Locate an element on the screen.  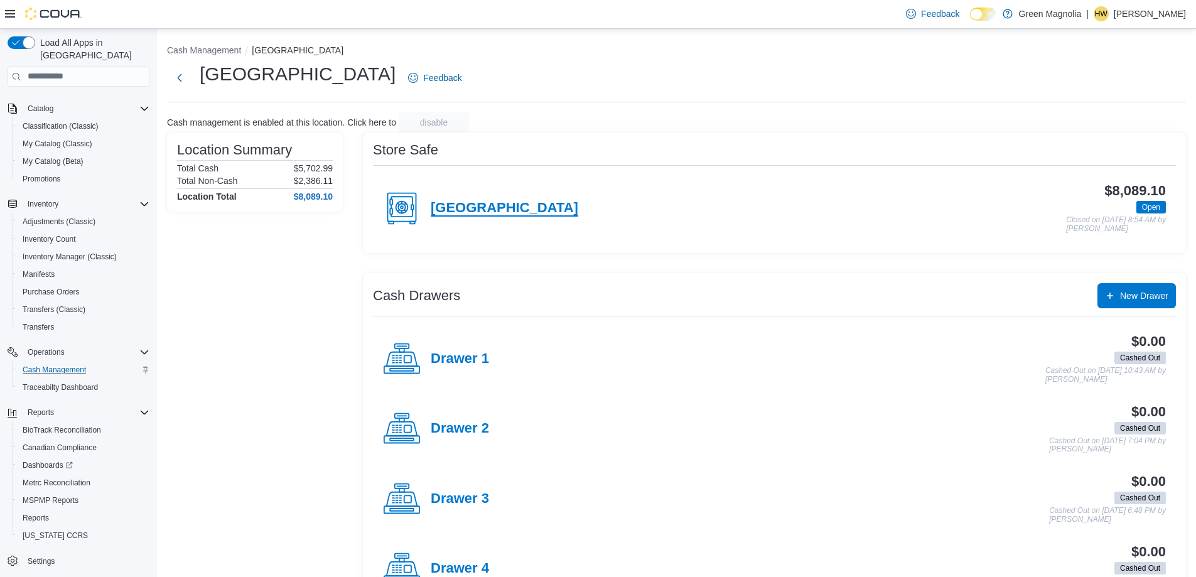
button: Inventory Manager (Classic) is located at coordinates (83, 257).